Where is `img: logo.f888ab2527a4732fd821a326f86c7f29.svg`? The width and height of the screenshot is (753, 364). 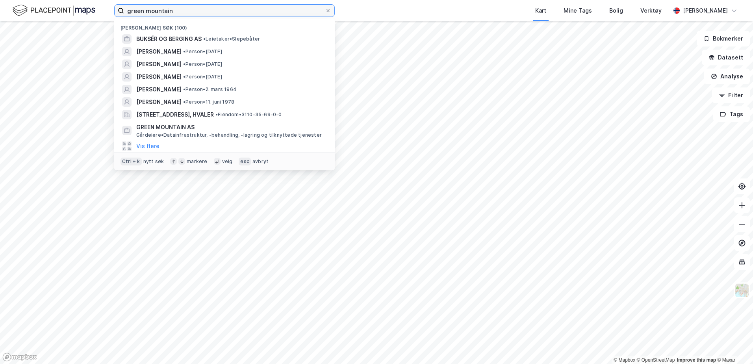 img: logo.f888ab2527a4732fd821a326f86c7f29.svg is located at coordinates (54, 10).